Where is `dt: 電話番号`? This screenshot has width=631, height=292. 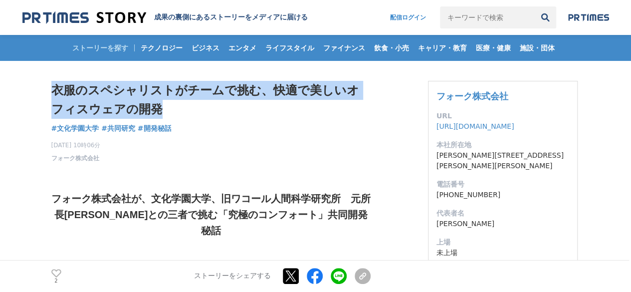
dt: 電話番号 is located at coordinates (503, 184).